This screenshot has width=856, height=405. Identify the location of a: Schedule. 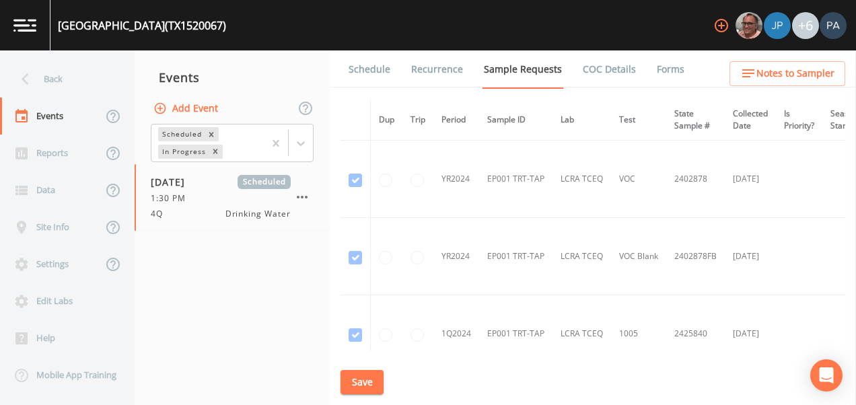
(370, 69).